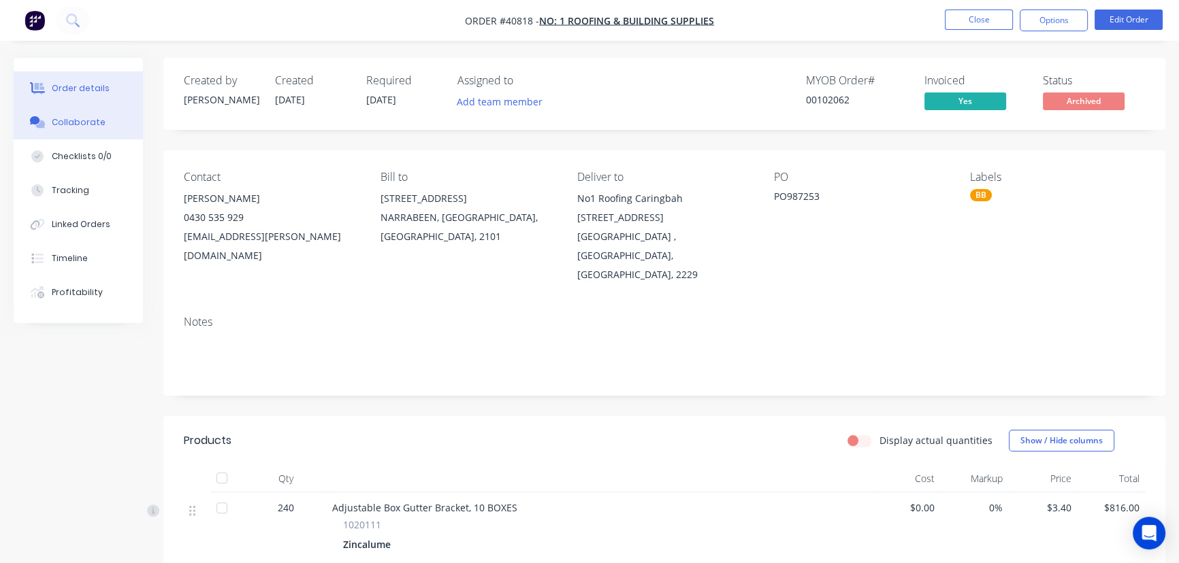 This screenshot has width=1179, height=563. What do you see at coordinates (35, 20) in the screenshot?
I see `img: Factory` at bounding box center [35, 20].